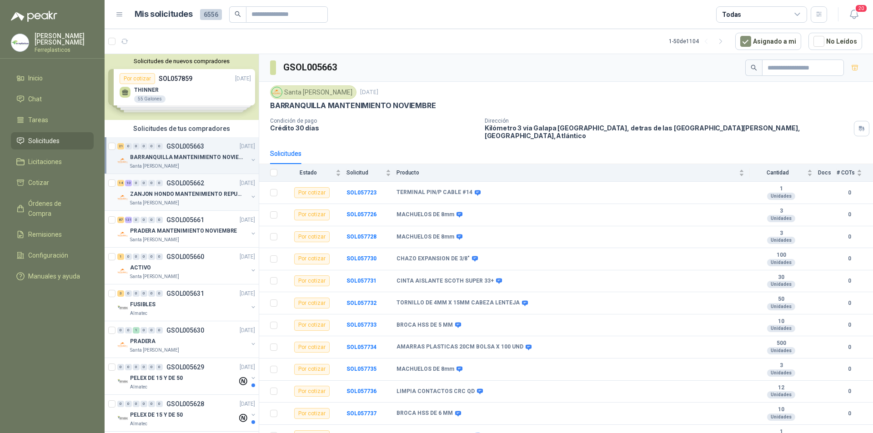 The width and height of the screenshot is (873, 433). Describe the element at coordinates (781, 322) in the screenshot. I see `b: 10` at that location.